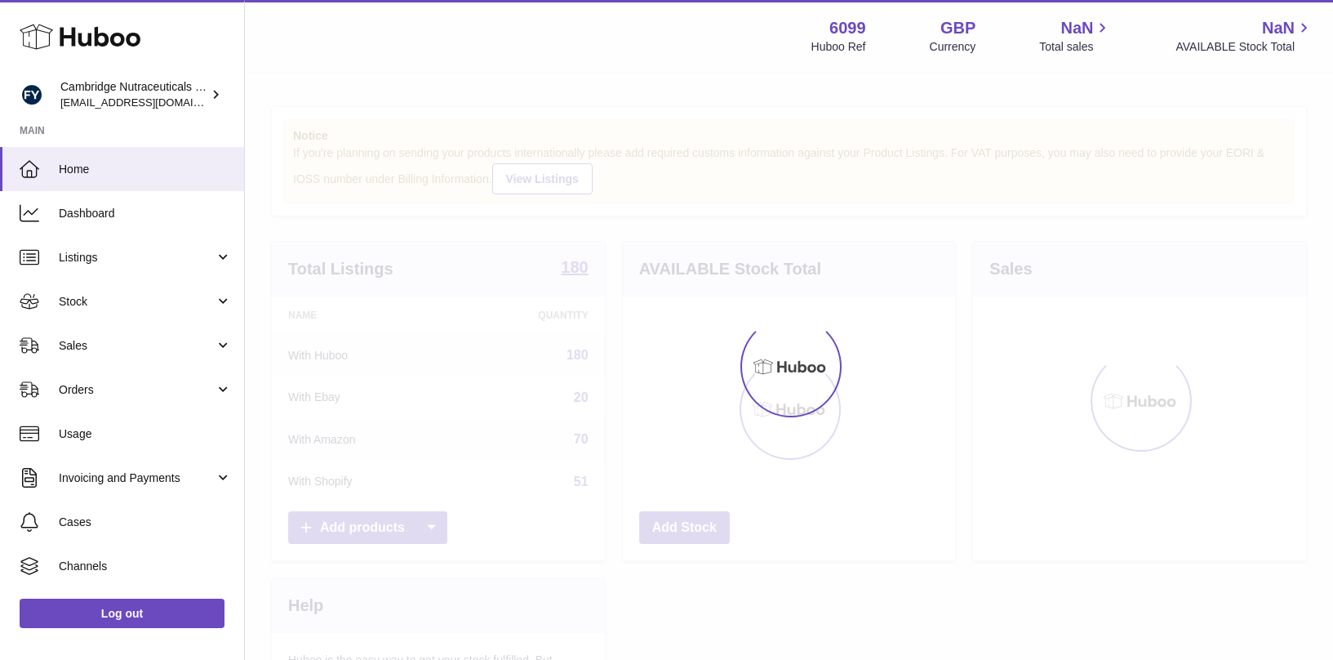  What do you see at coordinates (838, 47) in the screenshot?
I see `div: Huboo Ref` at bounding box center [838, 47].